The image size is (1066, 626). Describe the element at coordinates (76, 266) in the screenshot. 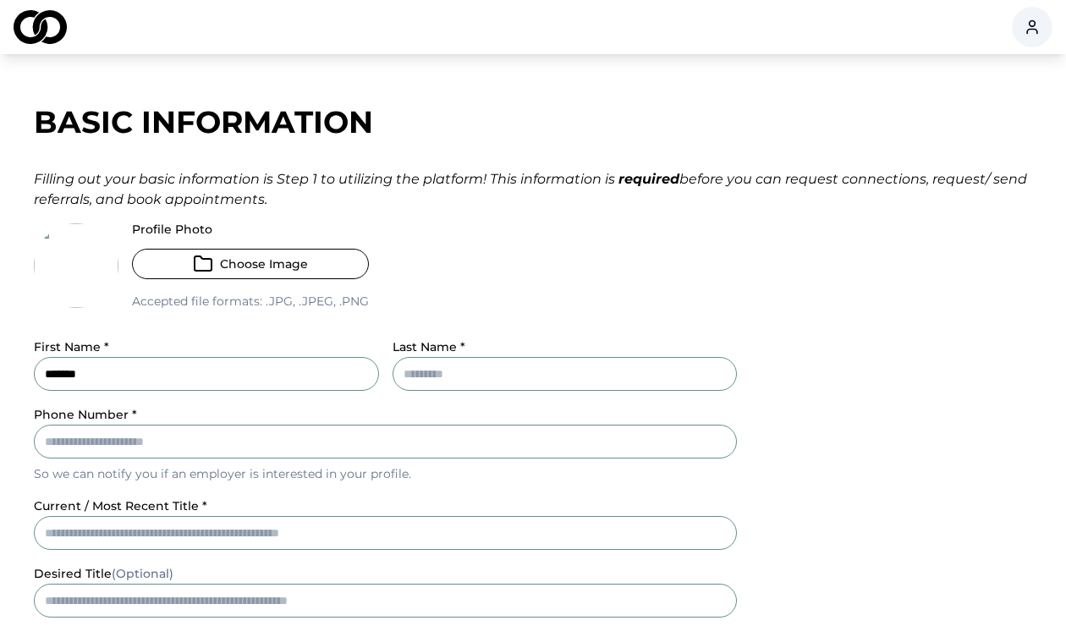

I see `img: e603388e-752a-4ab5-94b8-aefc9532486d` at that location.